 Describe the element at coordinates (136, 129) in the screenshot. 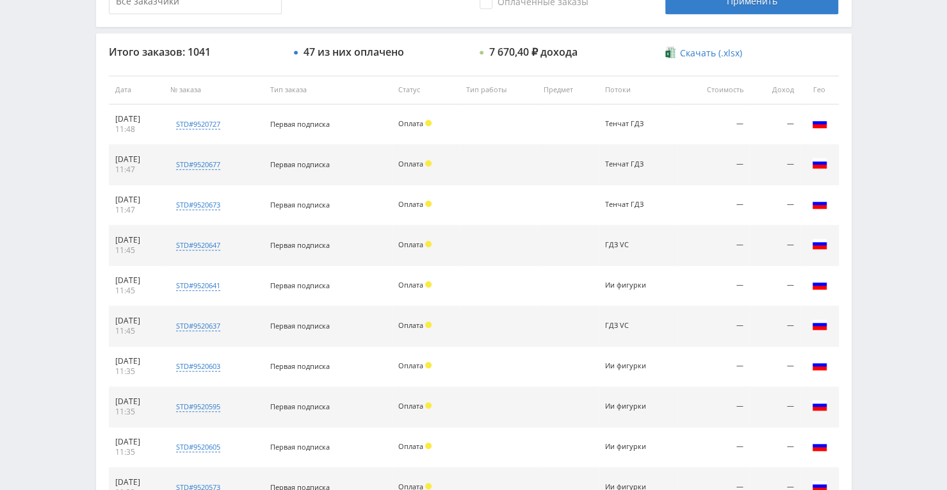

I see `div: 11:48` at that location.